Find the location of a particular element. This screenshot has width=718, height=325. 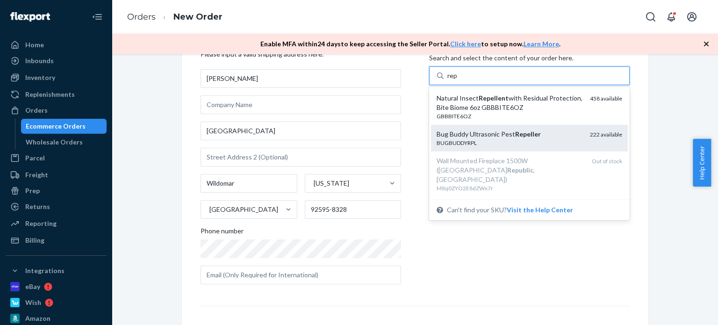

a: Wholesale Orders is located at coordinates (64, 142).